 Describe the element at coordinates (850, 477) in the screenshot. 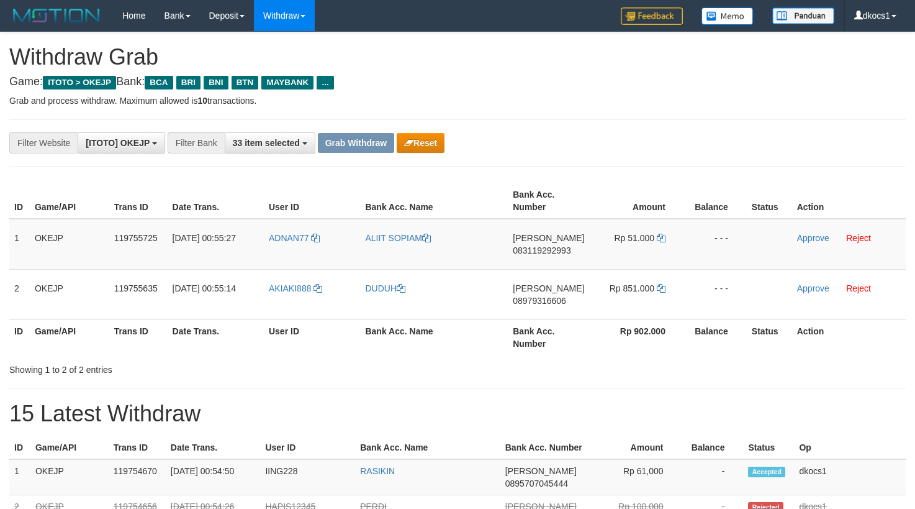

I see `td: dkocs1` at that location.